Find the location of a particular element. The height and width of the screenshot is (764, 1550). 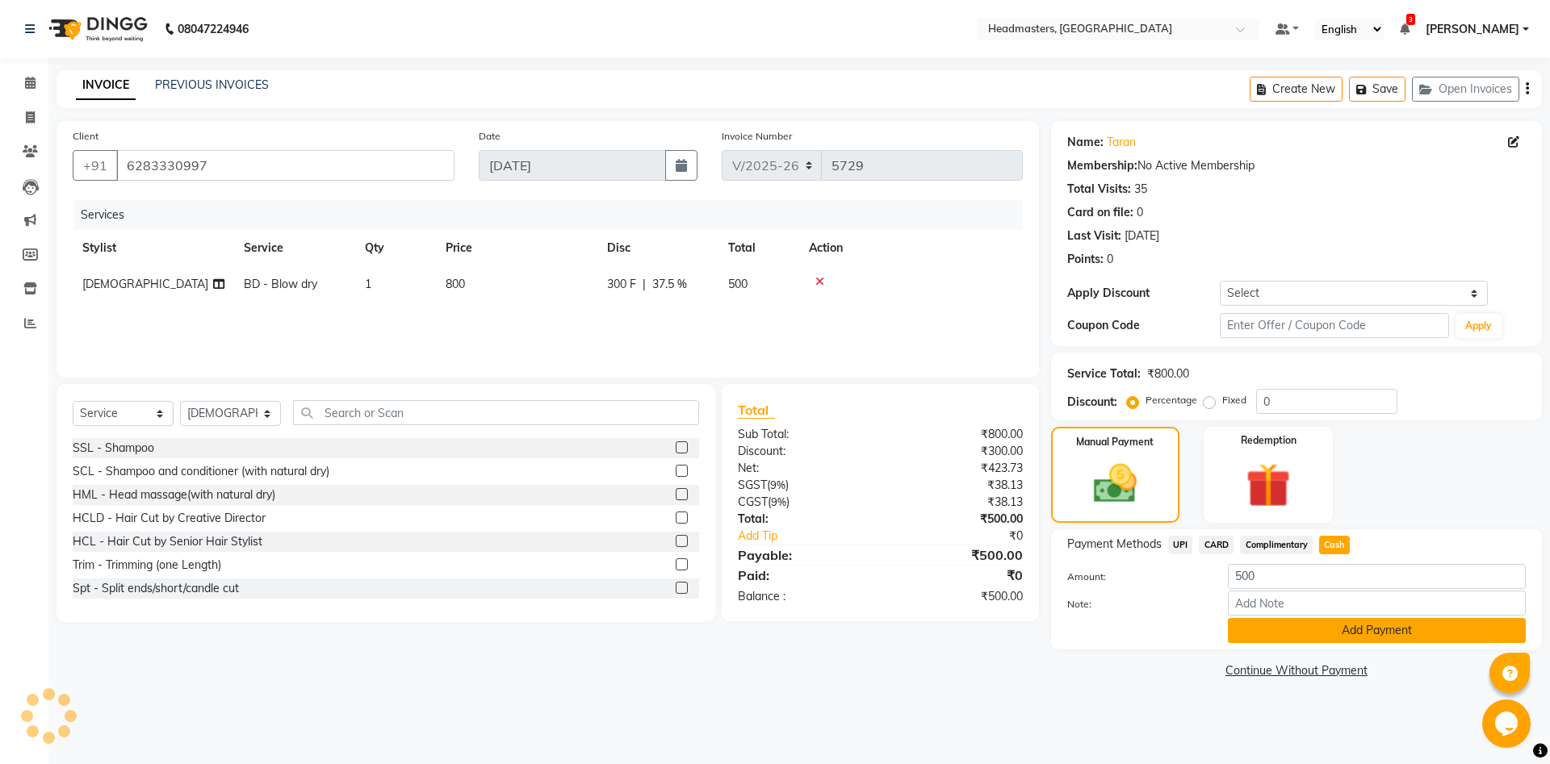

span: SGST is located at coordinates (752, 485).